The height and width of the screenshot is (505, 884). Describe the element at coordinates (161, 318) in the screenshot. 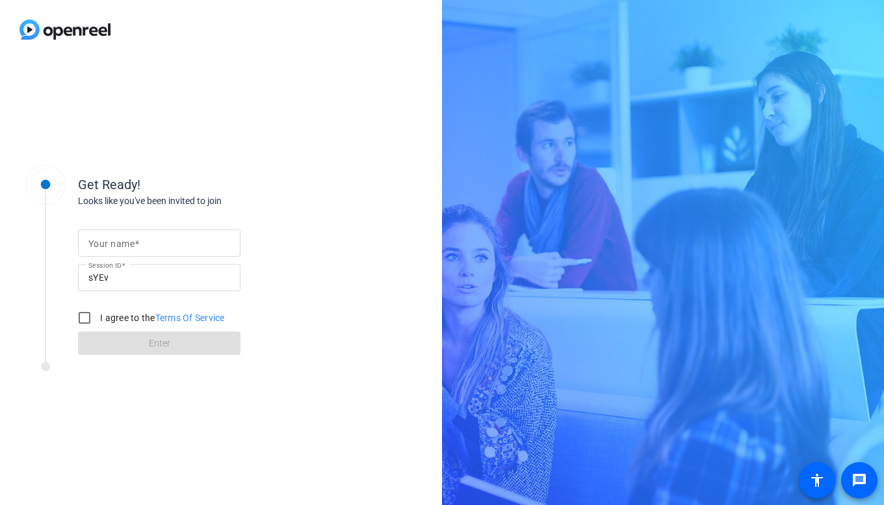

I see `label: I agree to the` at that location.